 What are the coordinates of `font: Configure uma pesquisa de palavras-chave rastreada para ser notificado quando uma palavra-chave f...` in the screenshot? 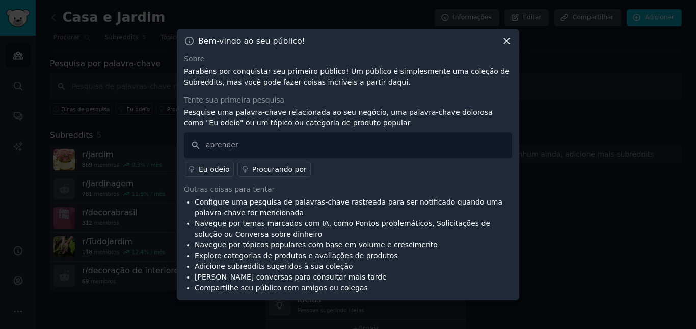 It's located at (348, 207).